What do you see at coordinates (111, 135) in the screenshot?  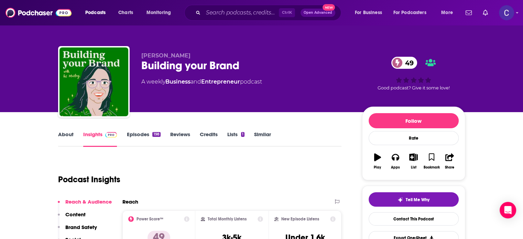 I see `img: Podchaser Pro` at bounding box center [111, 135].